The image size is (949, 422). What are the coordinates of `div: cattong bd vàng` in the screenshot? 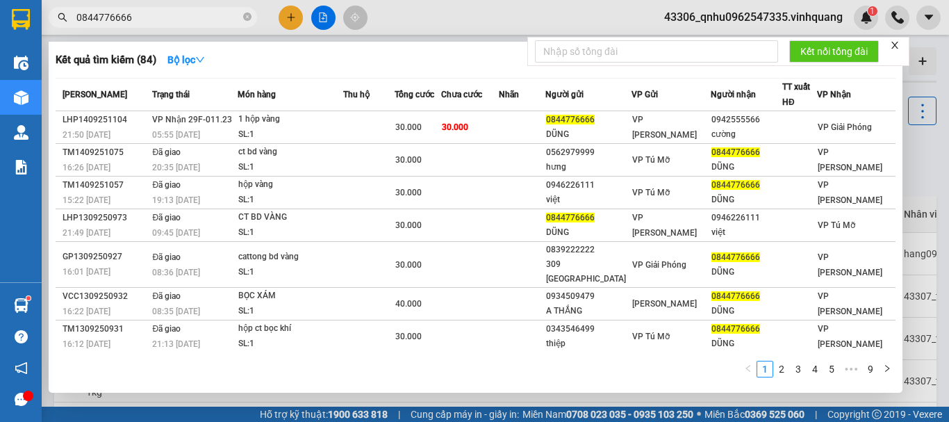 It's located at (290, 257).